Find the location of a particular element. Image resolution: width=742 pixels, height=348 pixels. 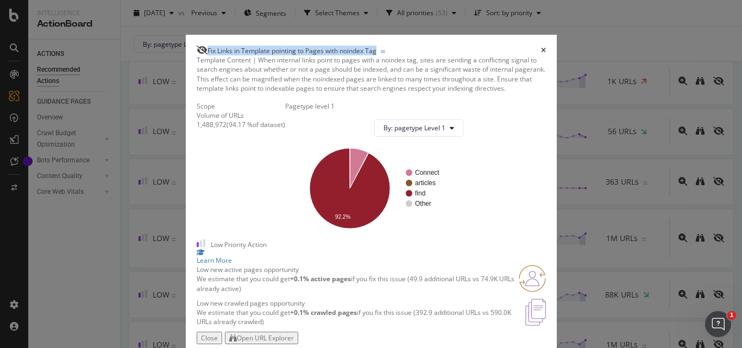

div: Learn More is located at coordinates (371, 260).